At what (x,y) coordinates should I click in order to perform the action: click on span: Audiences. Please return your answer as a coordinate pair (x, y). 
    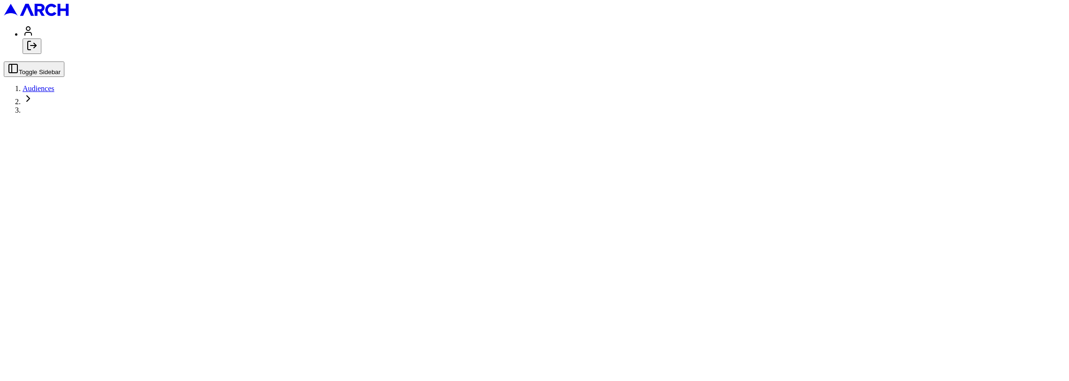
    Looking at the image, I should click on (39, 88).